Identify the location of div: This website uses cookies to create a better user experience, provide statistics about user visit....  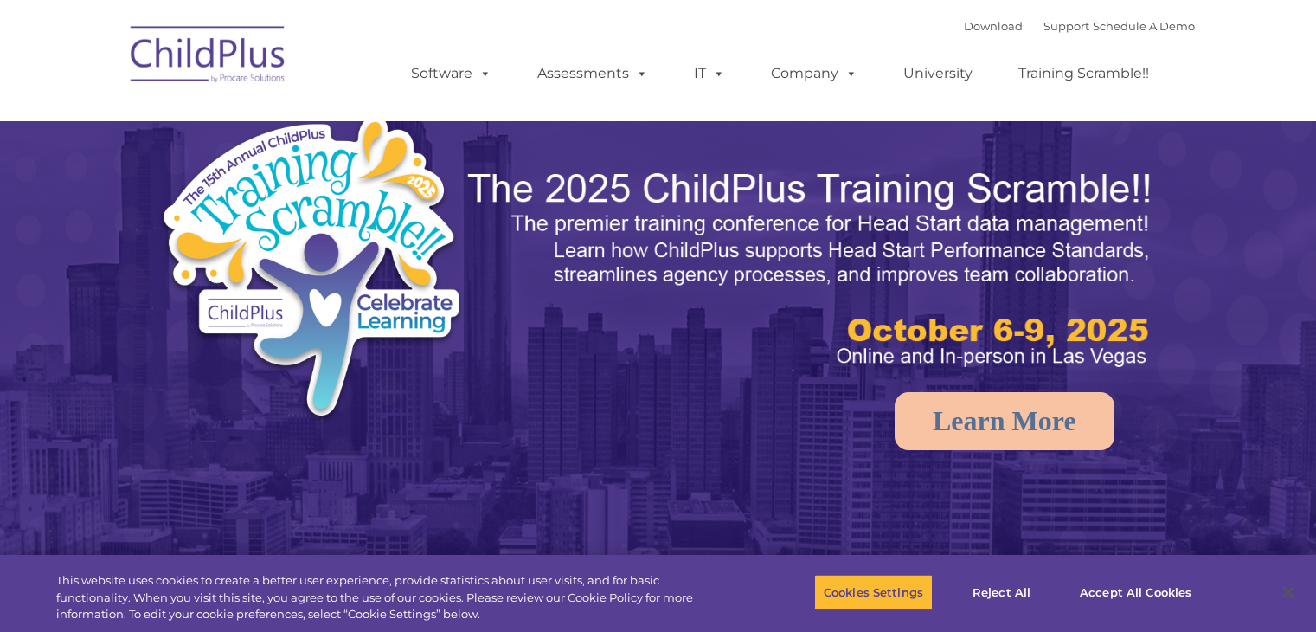
(390, 597).